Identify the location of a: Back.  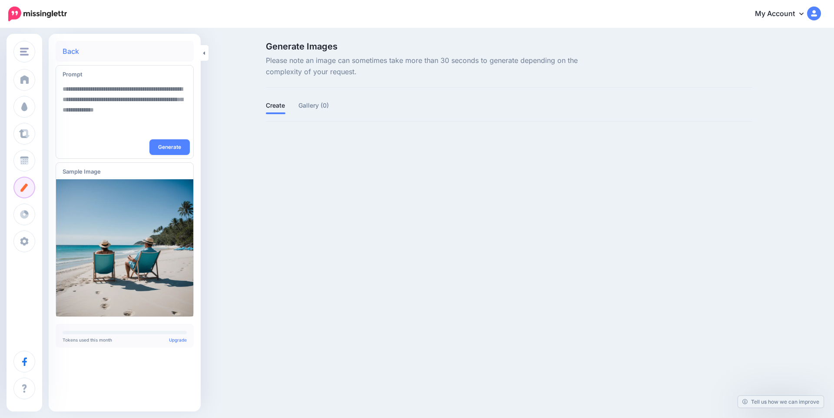
(71, 51).